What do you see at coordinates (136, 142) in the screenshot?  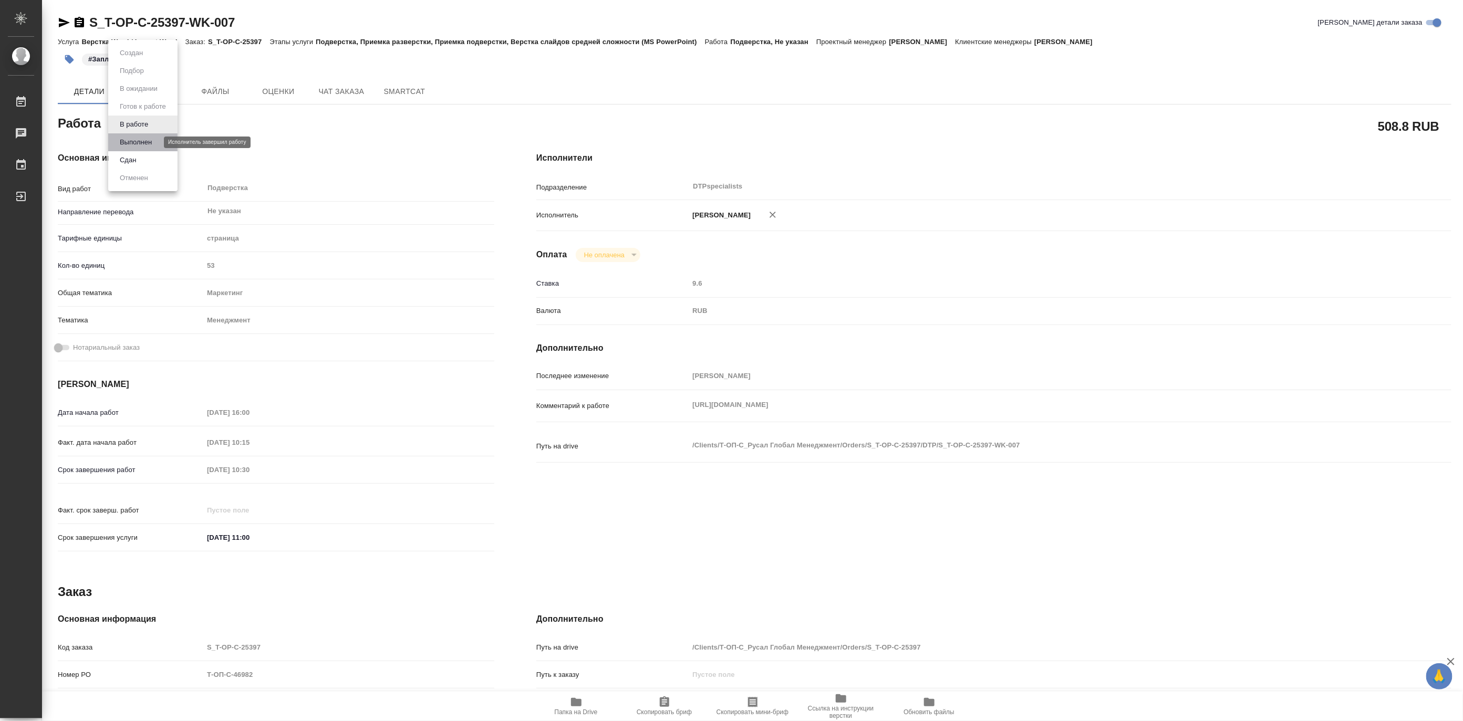 I see `button: Выполнен` at bounding box center [136, 142].